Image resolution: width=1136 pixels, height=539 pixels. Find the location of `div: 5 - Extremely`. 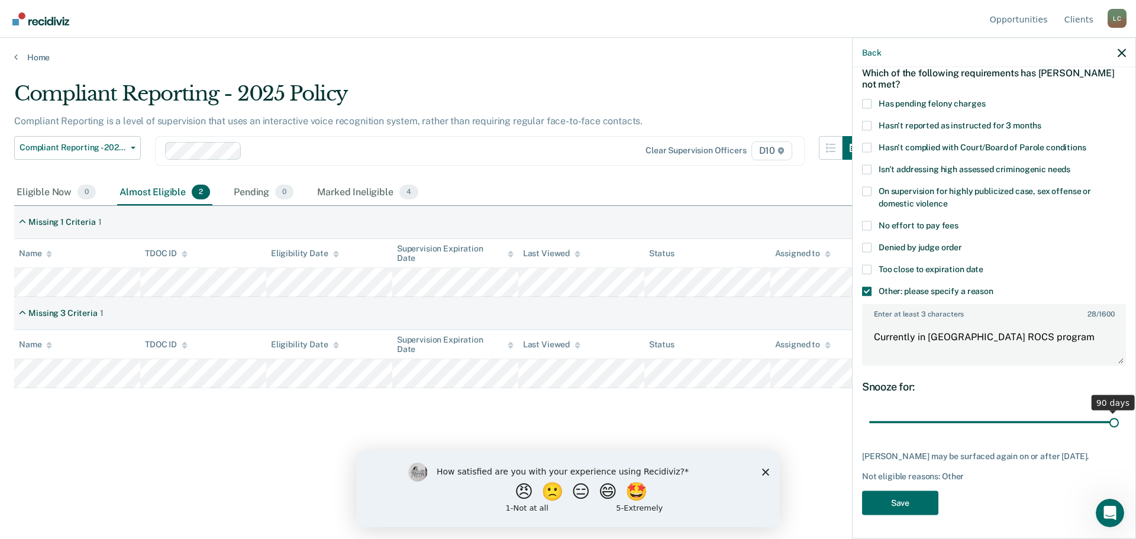

div: 5 - Extremely is located at coordinates (315, 57).